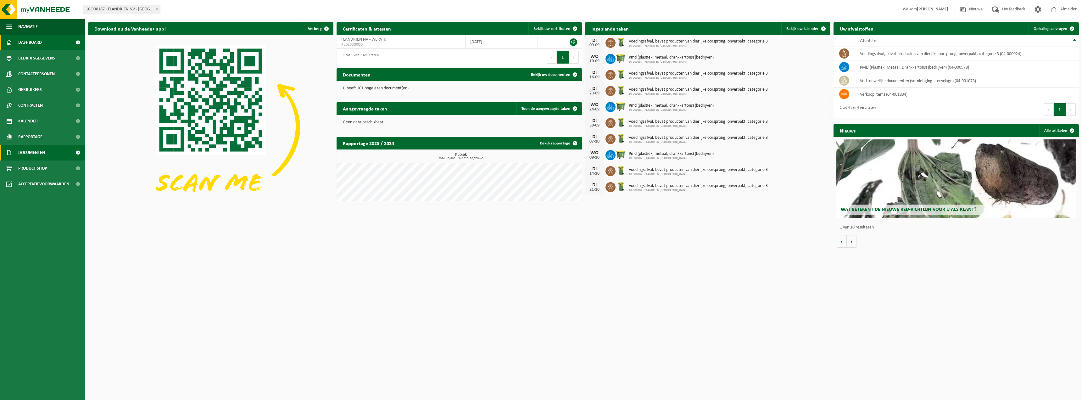 The width and height of the screenshot is (1082, 400). What do you see at coordinates (357, 74) in the screenshot?
I see `h2: Documenten` at bounding box center [357, 74].